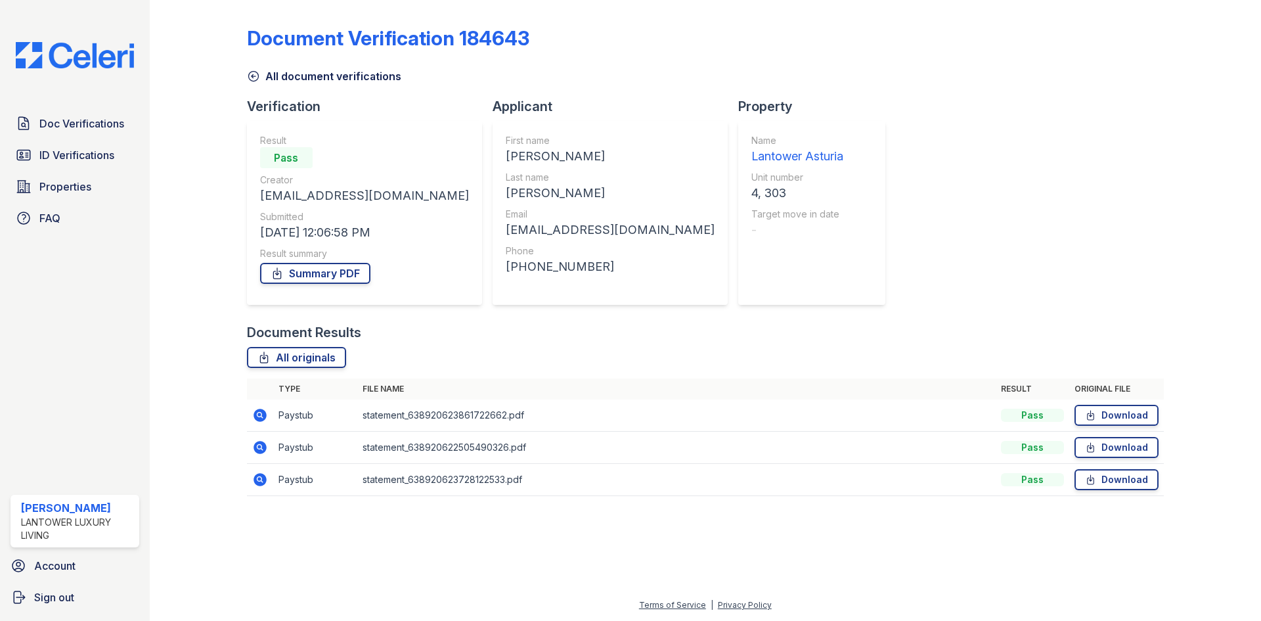 The height and width of the screenshot is (621, 1261). Describe the element at coordinates (55, 566) in the screenshot. I see `span: Account` at that location.